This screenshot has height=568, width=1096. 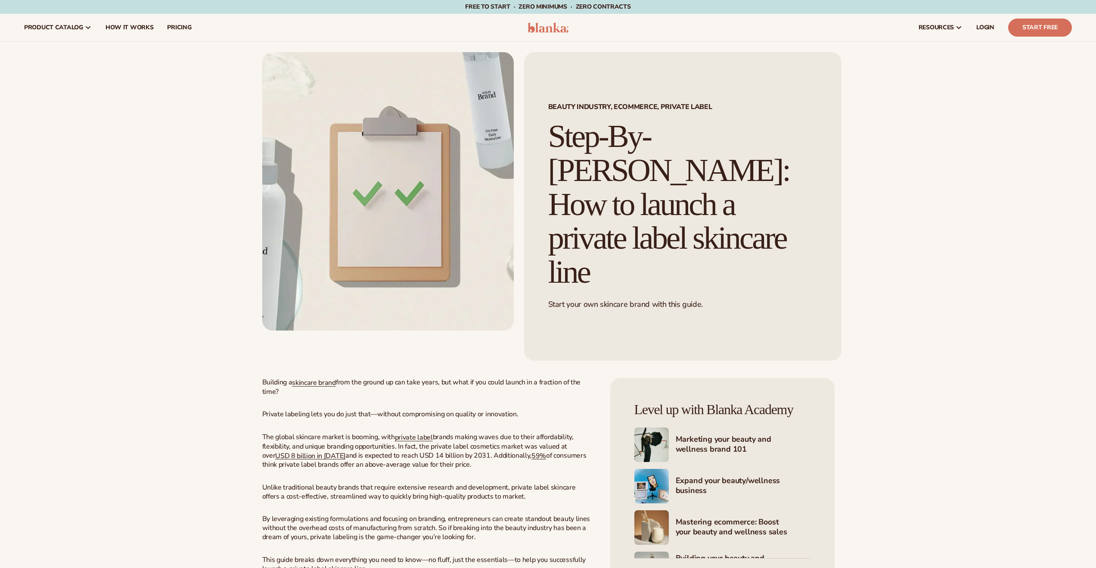 I want to click on span: Building a, so click(x=277, y=382).